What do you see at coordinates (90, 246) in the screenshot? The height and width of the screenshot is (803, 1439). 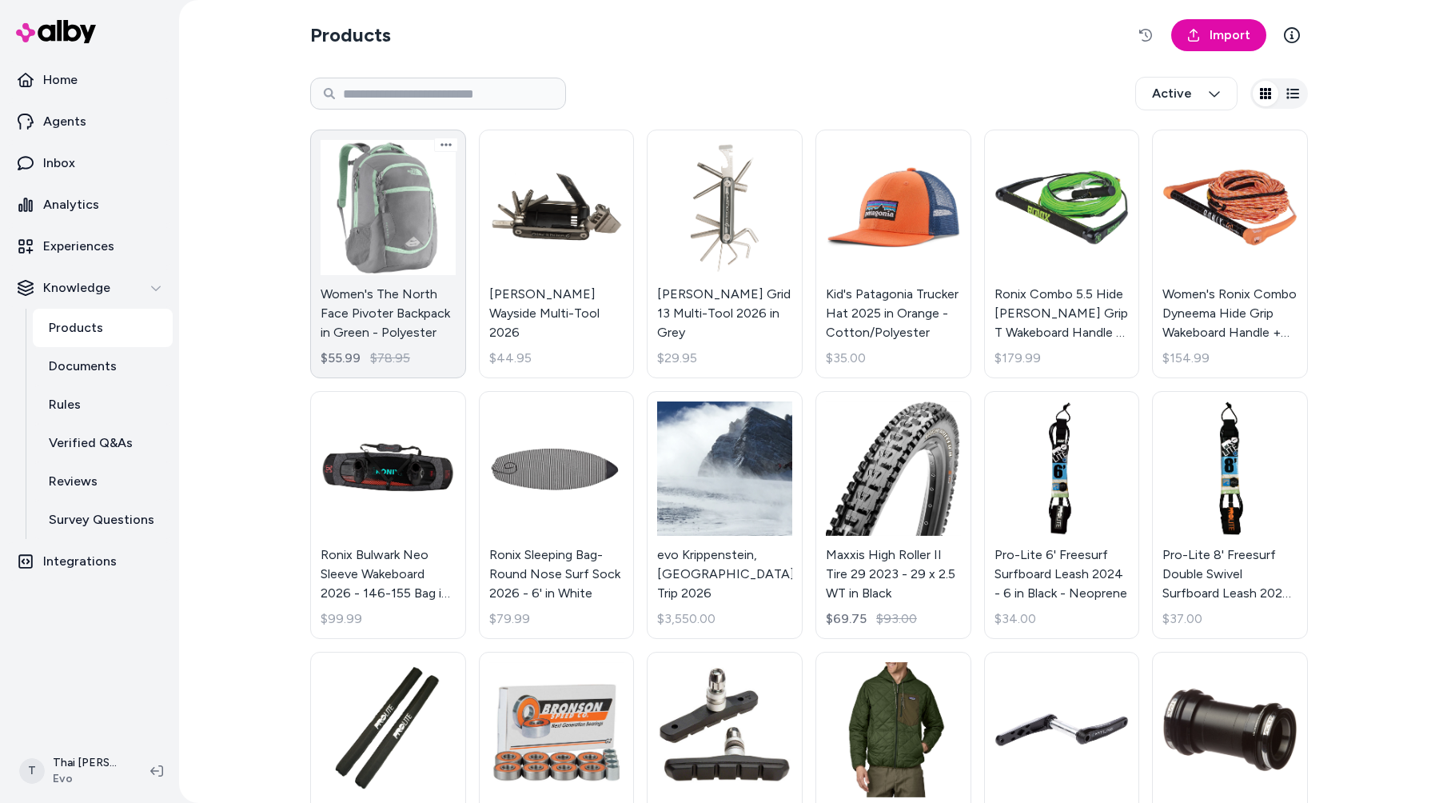 I see `a: Experiences` at bounding box center [90, 246].